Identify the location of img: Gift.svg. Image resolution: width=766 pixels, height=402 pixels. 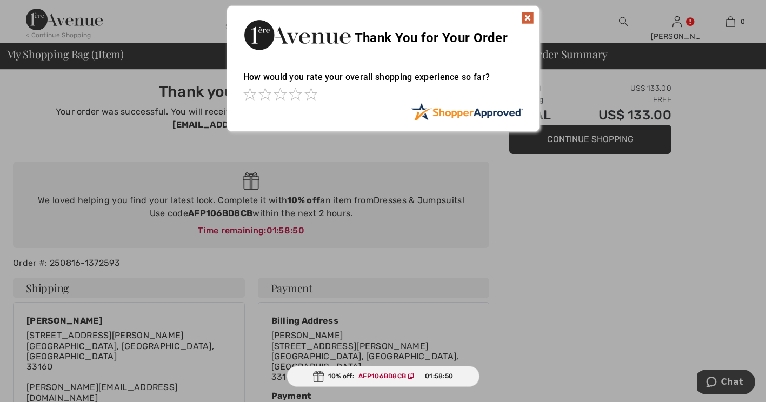
(319, 376).